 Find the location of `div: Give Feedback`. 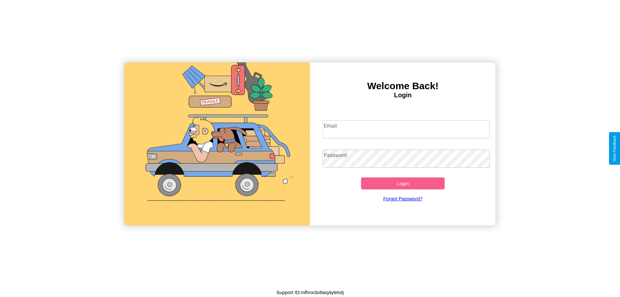

div: Give Feedback is located at coordinates (614, 148).